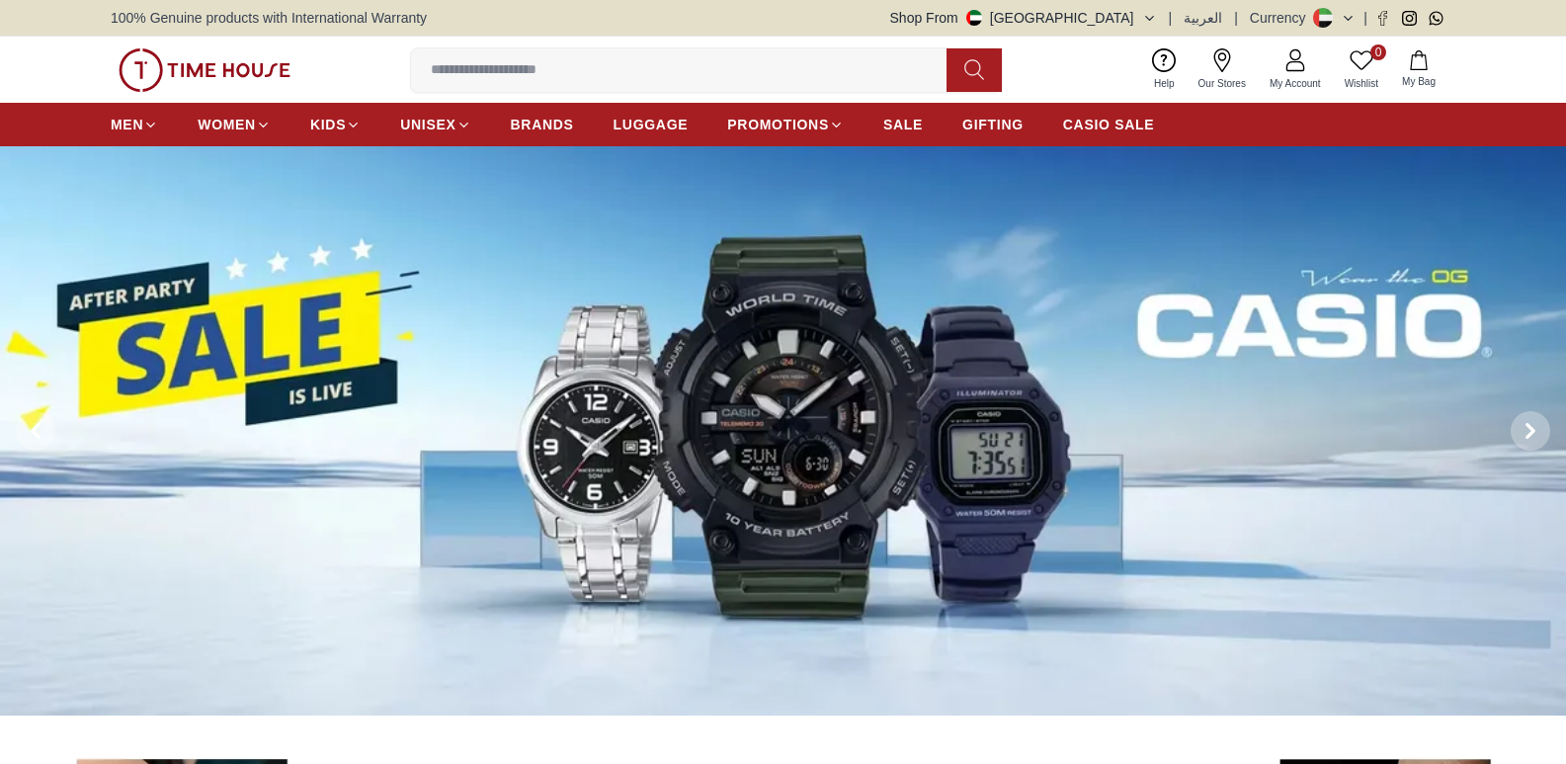 This screenshot has width=1566, height=764. Describe the element at coordinates (1409, 18) in the screenshot. I see `a: Instagram` at that location.